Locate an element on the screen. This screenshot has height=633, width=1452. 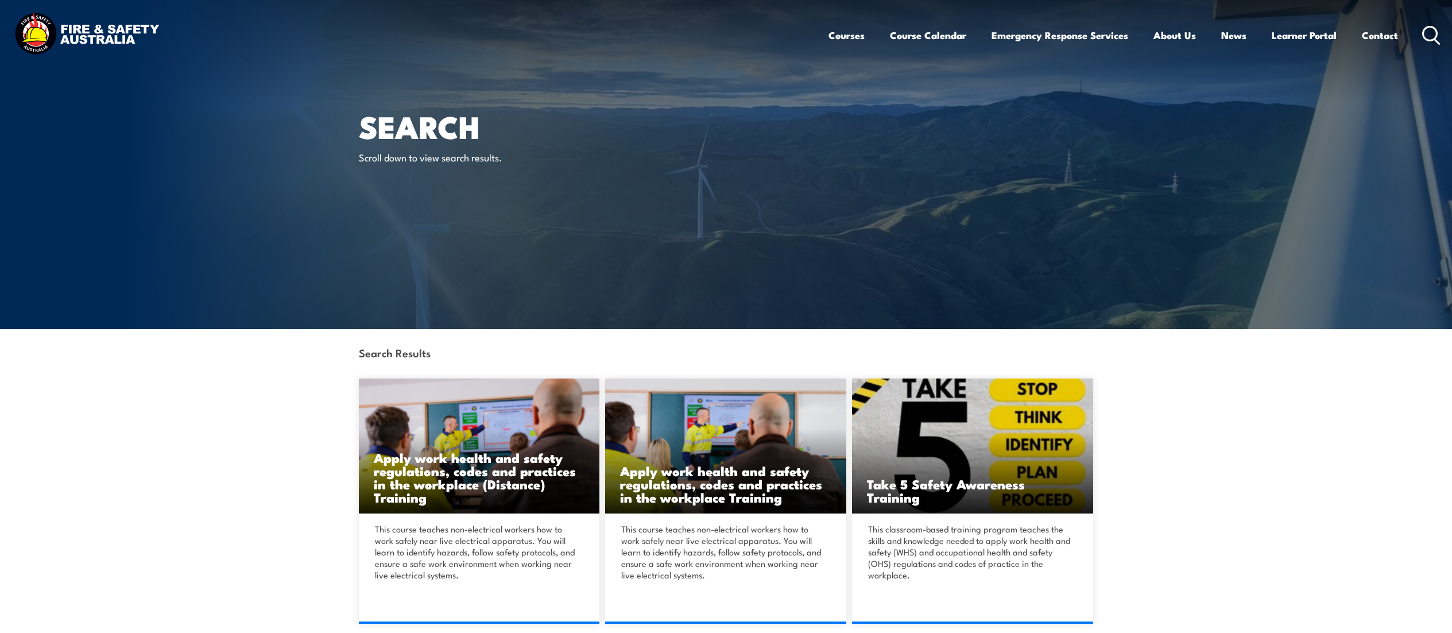
a: Apply work health and safety regulations, codes and practices in the workplace (Distance) Training is located at coordinates (480, 446).